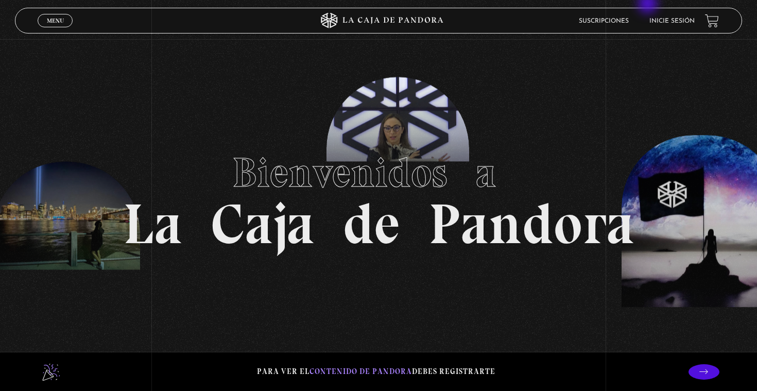  What do you see at coordinates (604, 21) in the screenshot?
I see `a: Suscripciones` at bounding box center [604, 21].